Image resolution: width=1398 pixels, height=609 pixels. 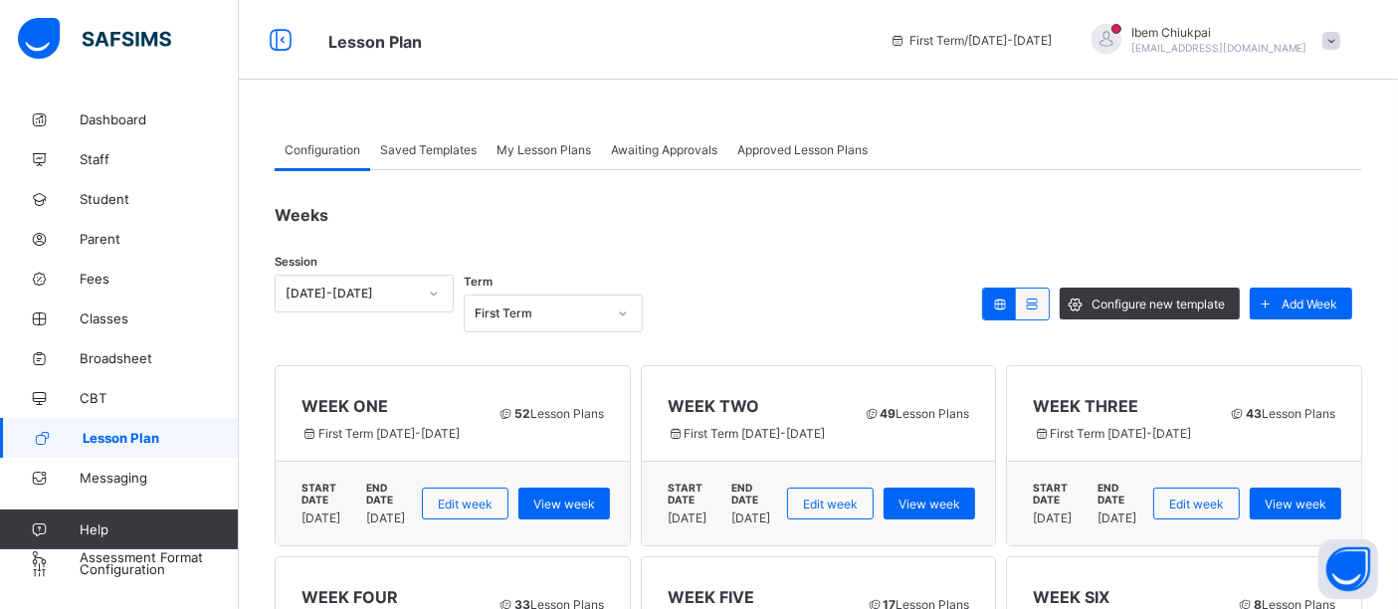 What do you see at coordinates (388, 406) in the screenshot?
I see `span: WEEK ONE` at bounding box center [388, 406].